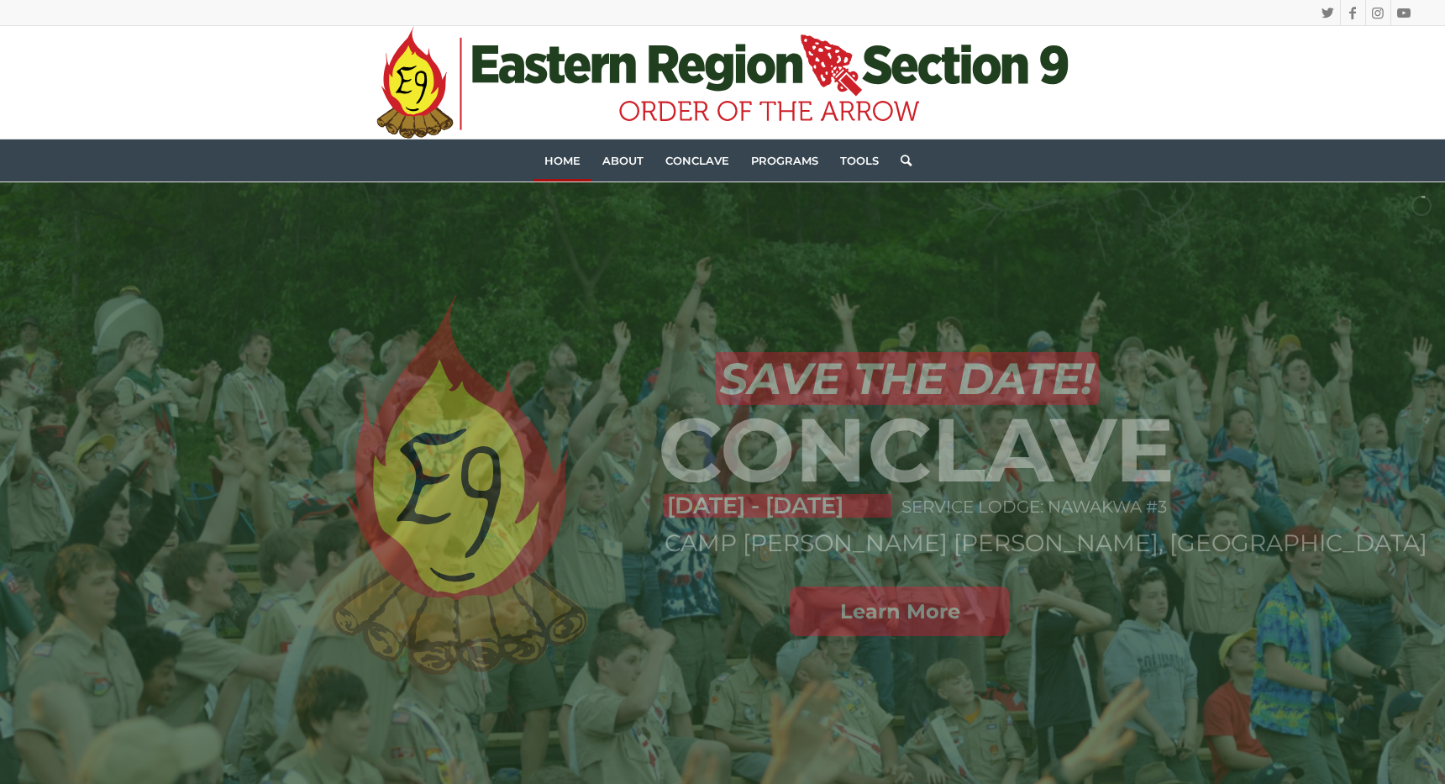 The image size is (1445, 784). I want to click on span: About, so click(623, 160).